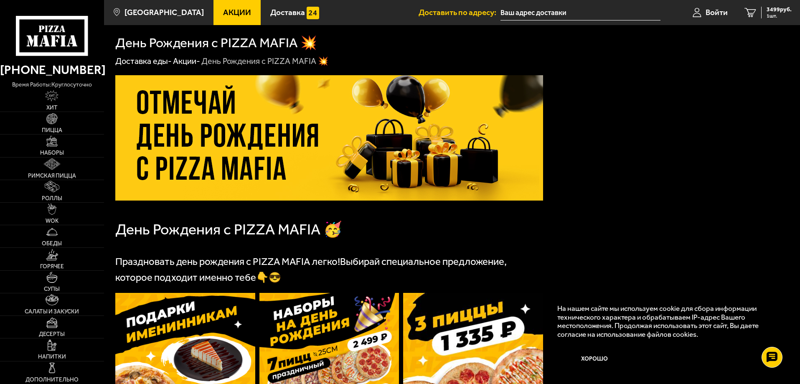  Describe the element at coordinates (287, 12) in the screenshot. I see `span: Доставка` at that location.